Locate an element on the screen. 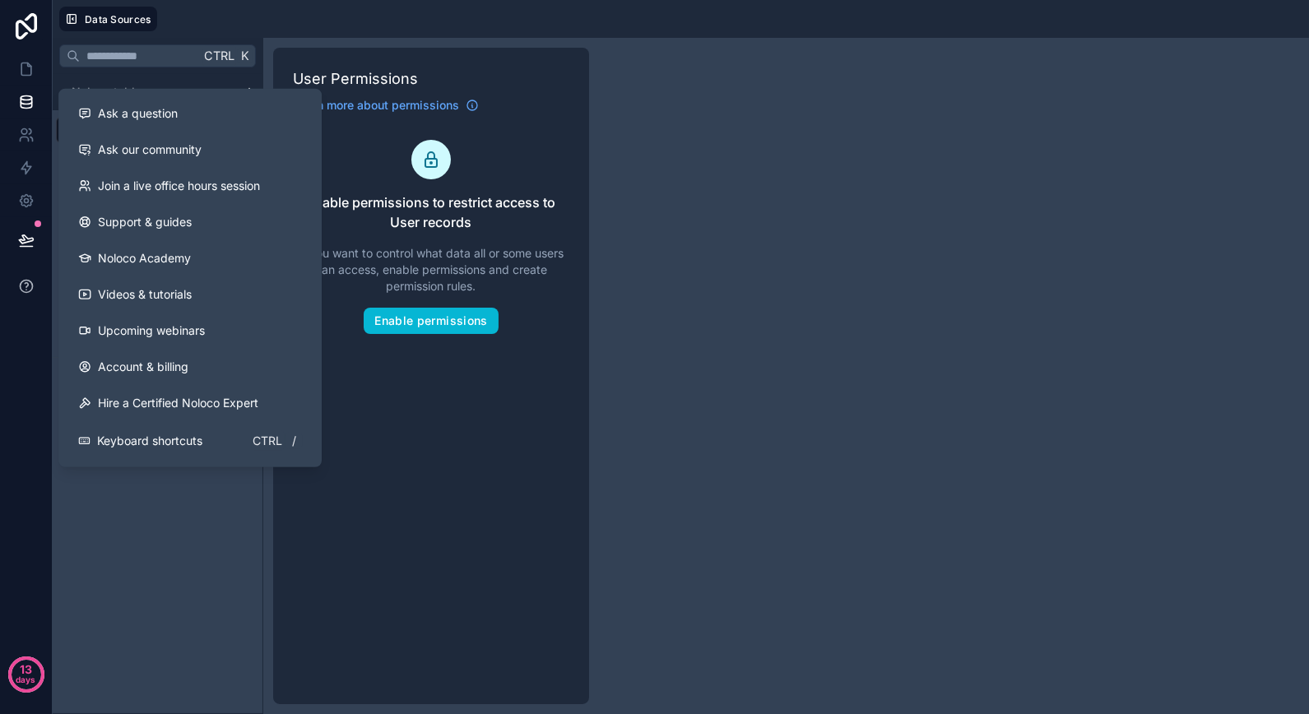  span: If you want to control what data all or some users can access, enable permissions and create perm... is located at coordinates (431, 270).